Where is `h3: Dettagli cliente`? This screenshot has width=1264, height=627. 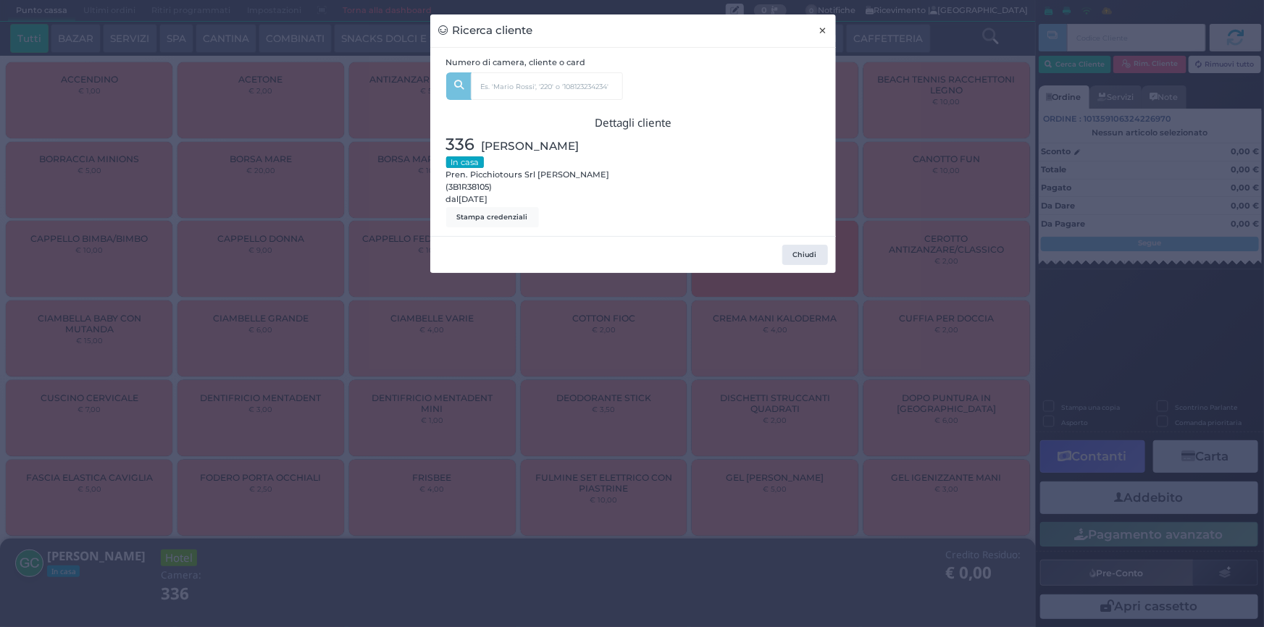 h3: Dettagli cliente is located at coordinates (633, 122).